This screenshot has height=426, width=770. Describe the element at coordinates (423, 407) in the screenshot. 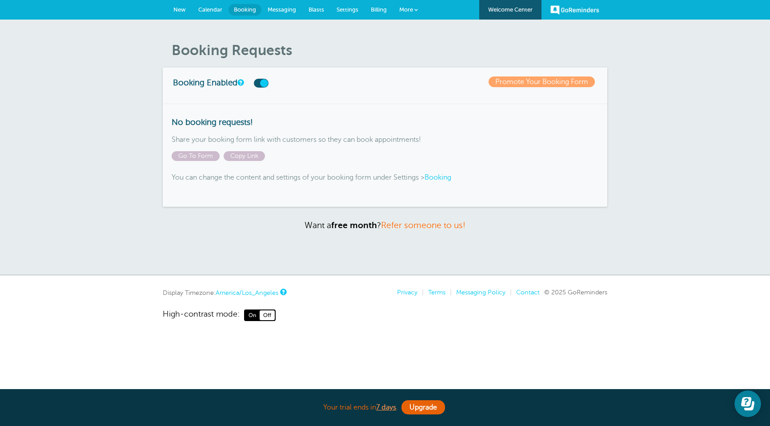

I see `a: Upgrade` at that location.